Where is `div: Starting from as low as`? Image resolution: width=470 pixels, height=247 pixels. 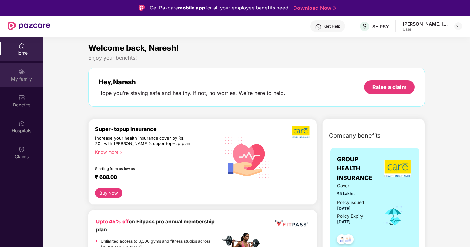
div: Starting from as low as is located at coordinates (144, 168).